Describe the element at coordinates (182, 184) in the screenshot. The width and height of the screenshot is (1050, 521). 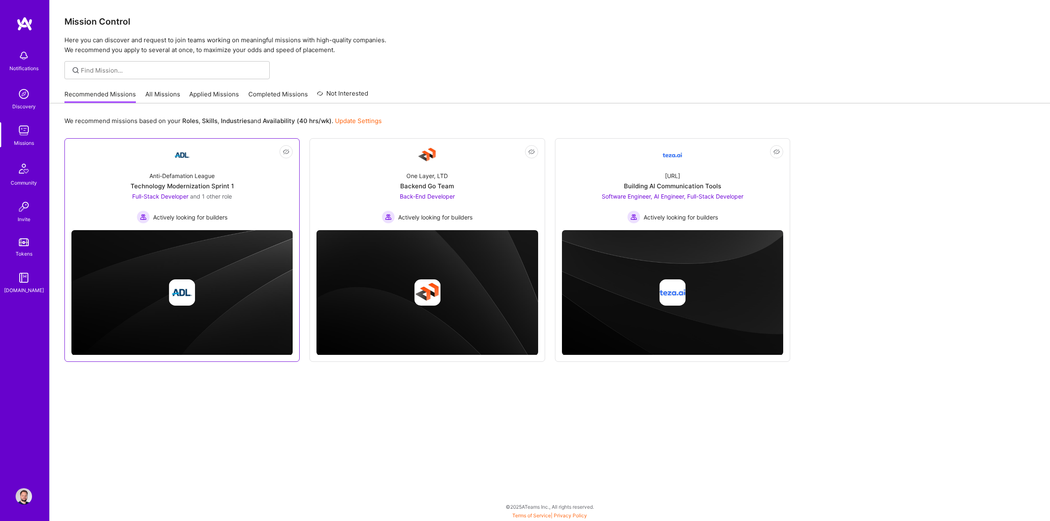
I see `a: Company LogoAnti-Defamation LeagueTechnology Modernization Sprint 1Full-Stack Developer and 1 oth...` at that location.